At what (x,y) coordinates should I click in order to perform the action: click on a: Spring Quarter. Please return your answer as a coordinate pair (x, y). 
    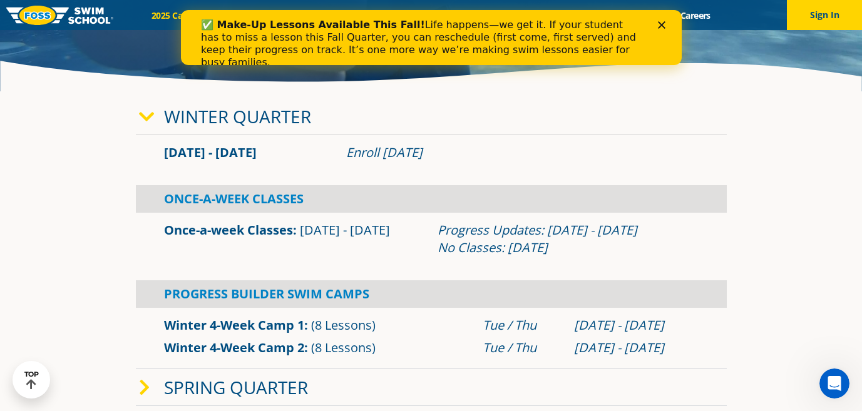
    Looking at the image, I should click on (236, 387).